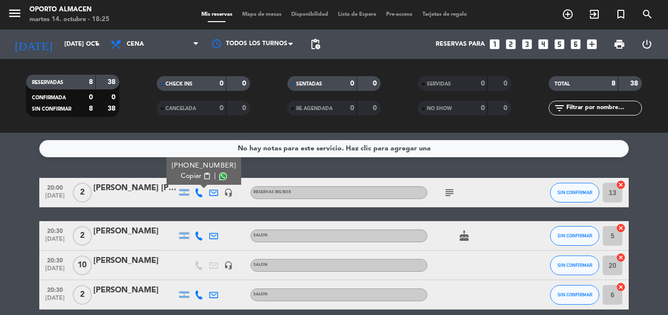 The width and height of the screenshot is (668, 315). I want to click on span: content_paste, so click(207, 176).